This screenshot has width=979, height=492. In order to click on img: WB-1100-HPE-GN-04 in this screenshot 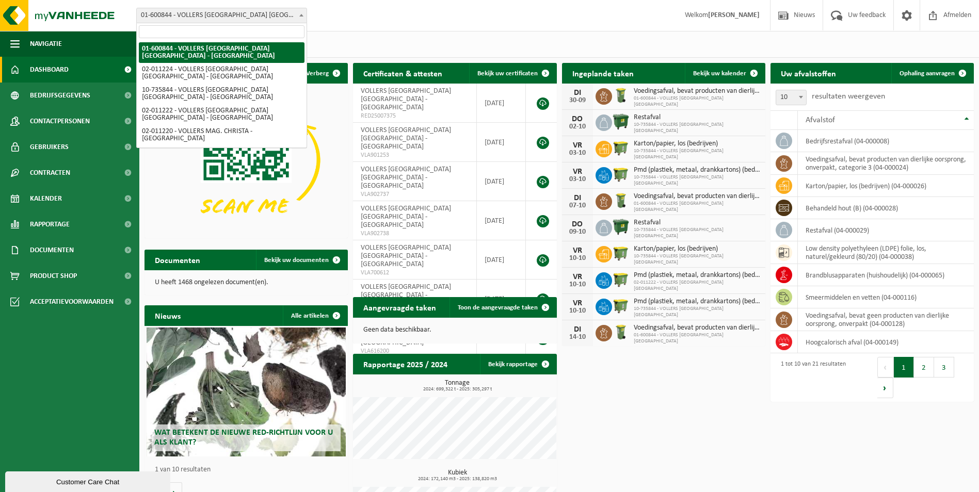, I will do `click(621, 227)`.